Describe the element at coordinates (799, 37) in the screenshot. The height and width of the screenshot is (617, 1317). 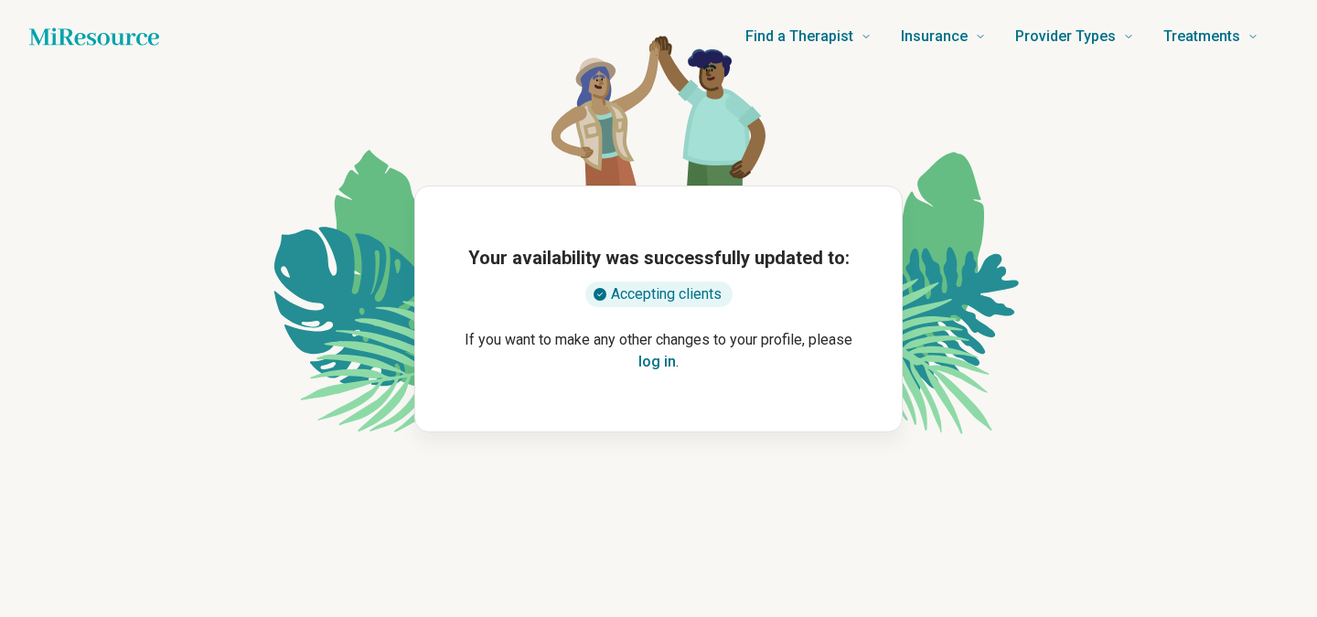
I see `span: Find a Therapist` at that location.